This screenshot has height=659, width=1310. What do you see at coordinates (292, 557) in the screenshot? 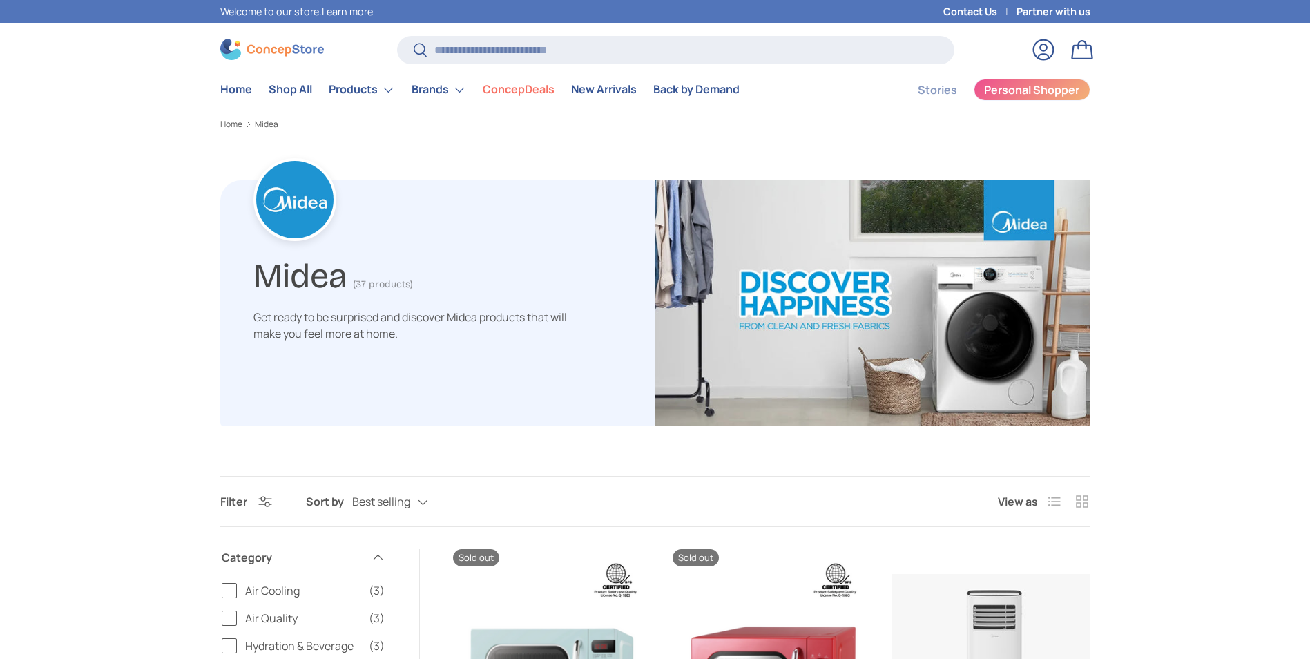
I see `span: Category` at bounding box center [292, 557].